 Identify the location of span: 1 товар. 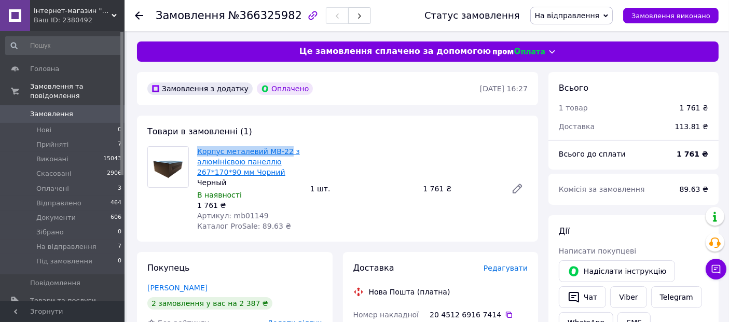
(573, 108).